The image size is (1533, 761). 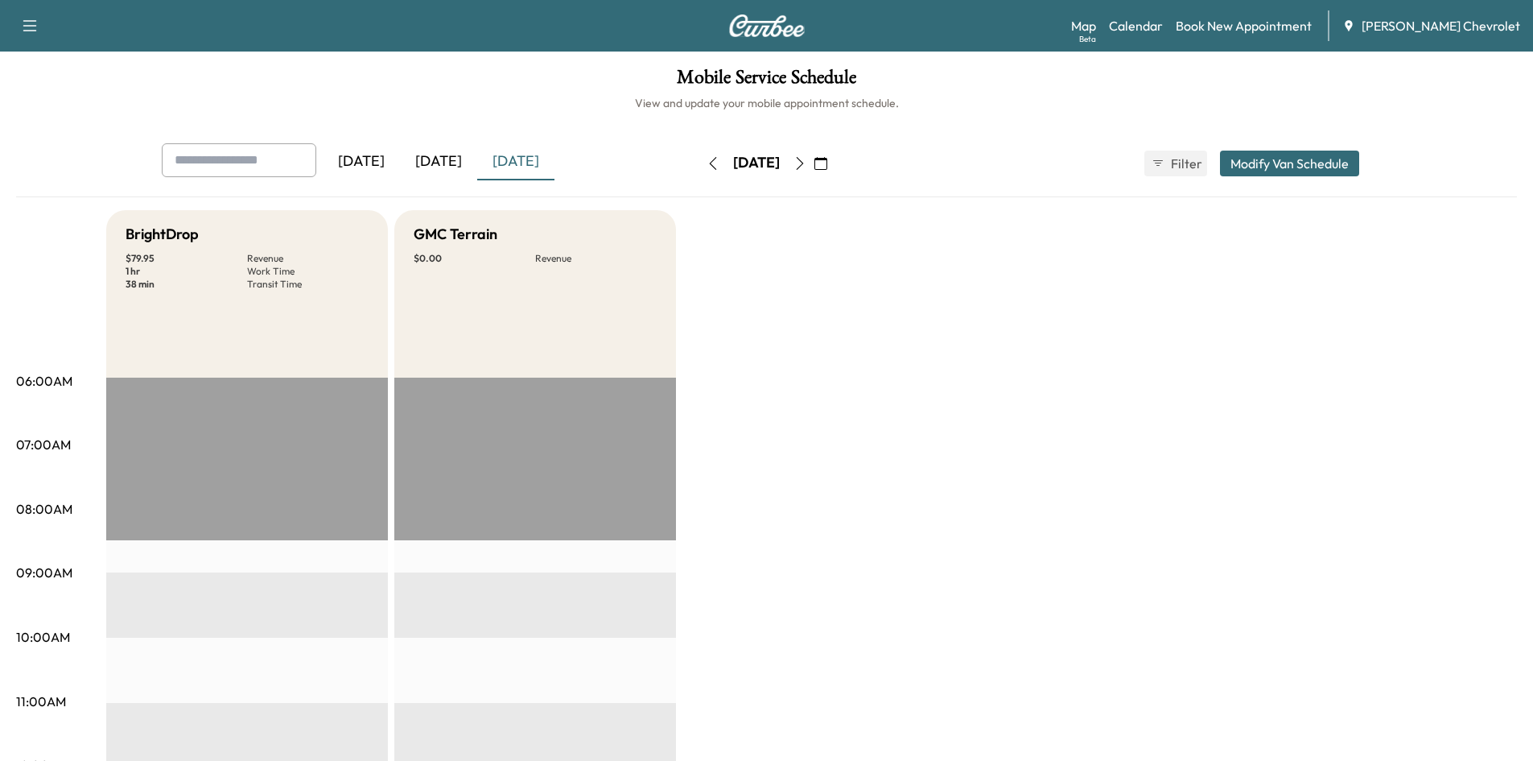 What do you see at coordinates (1136, 26) in the screenshot?
I see `a: Calendar` at bounding box center [1136, 26].